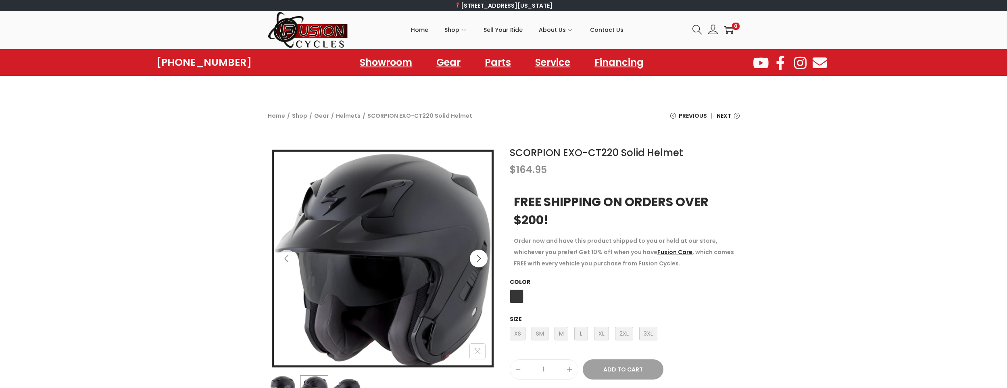 The height and width of the screenshot is (388, 1007). Describe the element at coordinates (528, 169) in the screenshot. I see `bdi: 164.95` at that location.